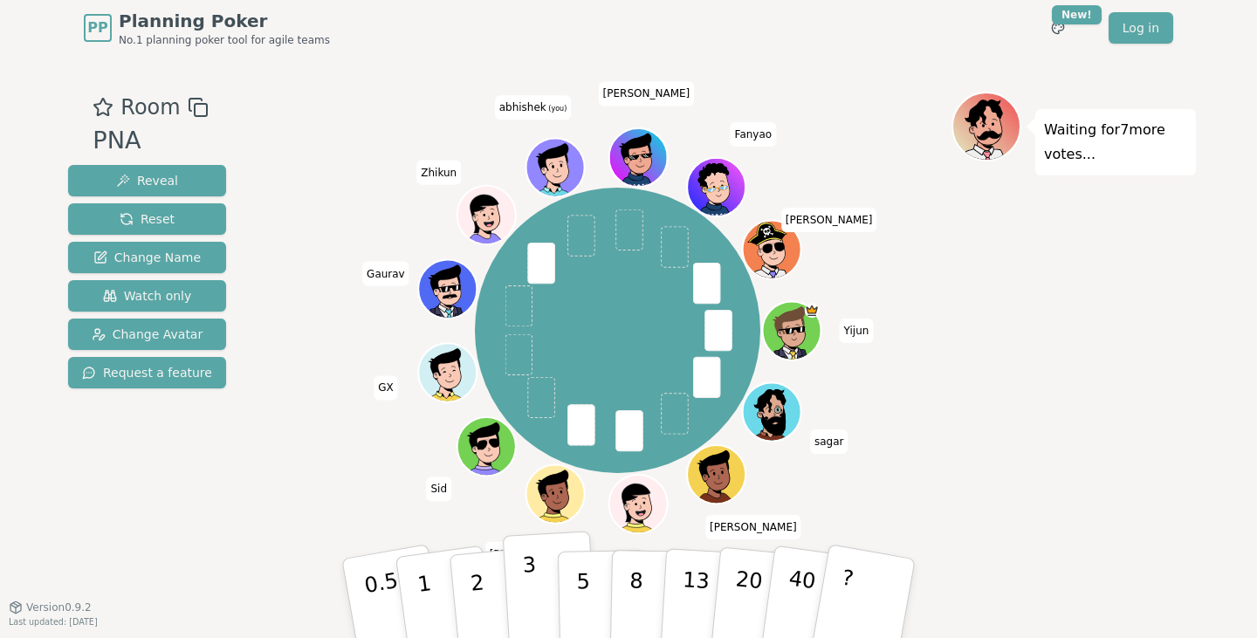 The height and width of the screenshot is (638, 1257). Describe the element at coordinates (58, 608) in the screenshot. I see `span: Version 0.9.2` at that location.